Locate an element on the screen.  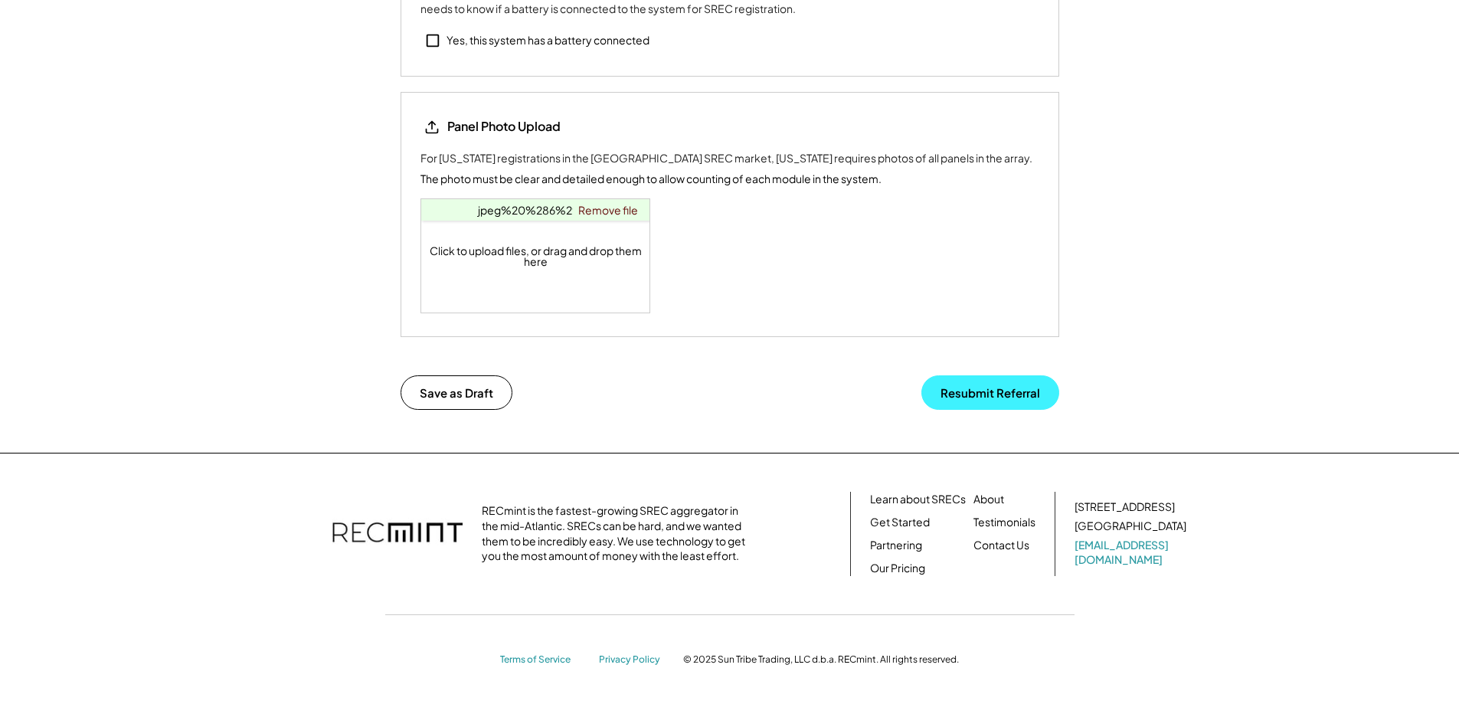
a: Our Pricing is located at coordinates (898, 568).